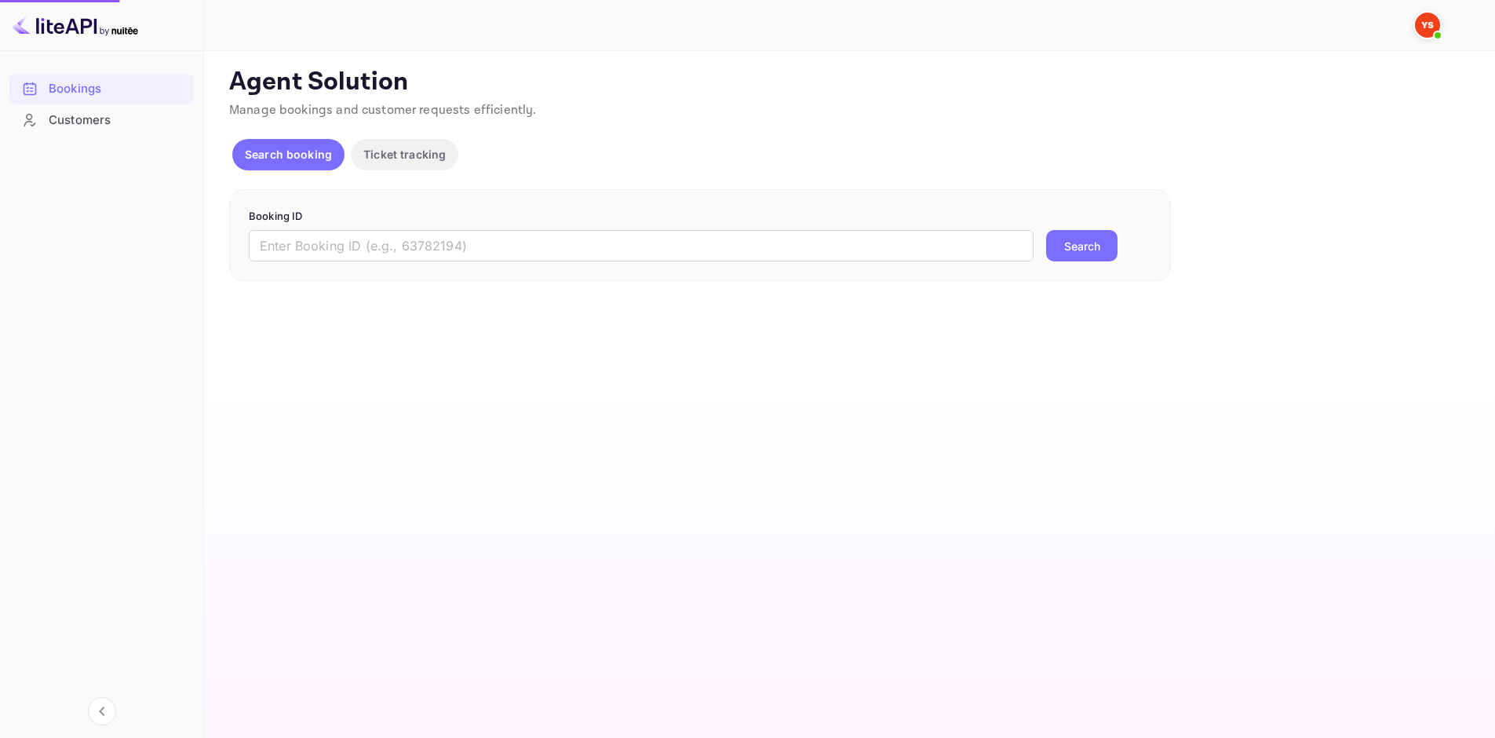  What do you see at coordinates (102, 711) in the screenshot?
I see `button: Collapse navigation` at bounding box center [102, 711].